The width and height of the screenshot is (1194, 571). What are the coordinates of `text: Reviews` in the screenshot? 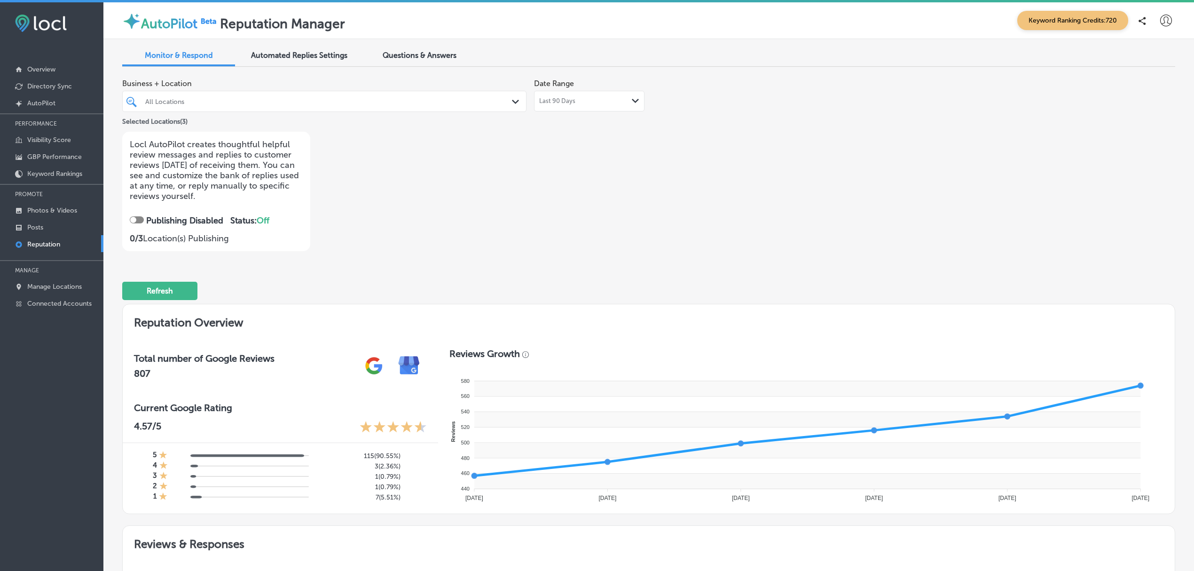 It's located at (453, 431).